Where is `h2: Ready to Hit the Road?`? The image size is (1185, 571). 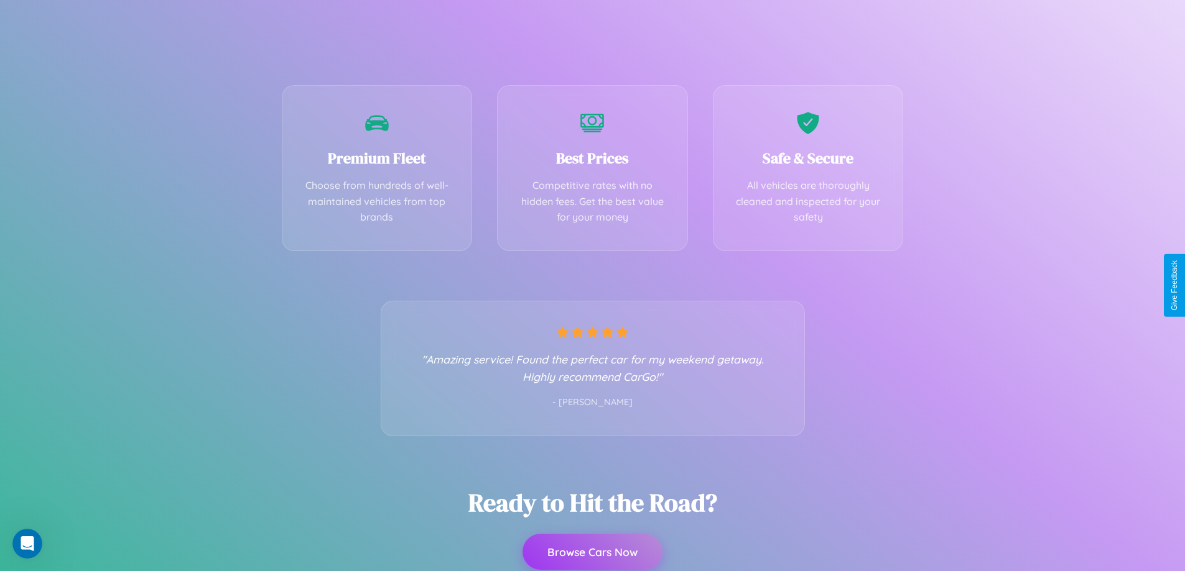 h2: Ready to Hit the Road? is located at coordinates (593, 503).